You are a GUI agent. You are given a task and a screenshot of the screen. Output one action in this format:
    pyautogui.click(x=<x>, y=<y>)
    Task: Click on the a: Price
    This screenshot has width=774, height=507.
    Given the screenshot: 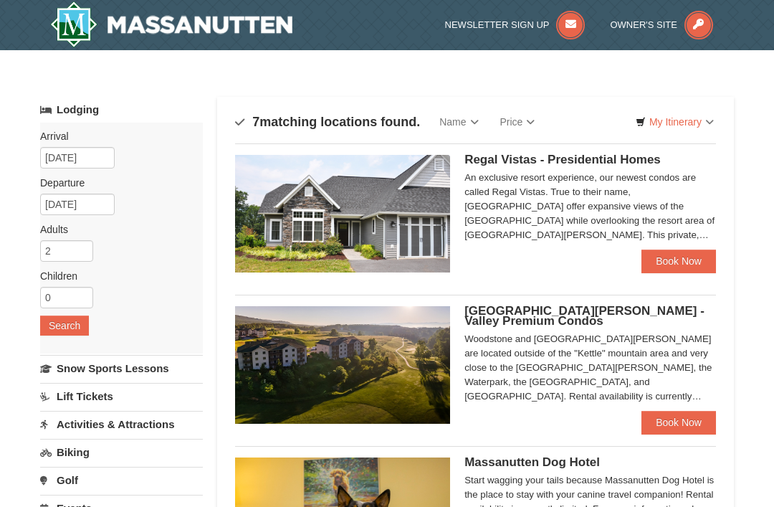 What is the action you would take?
    pyautogui.click(x=518, y=122)
    